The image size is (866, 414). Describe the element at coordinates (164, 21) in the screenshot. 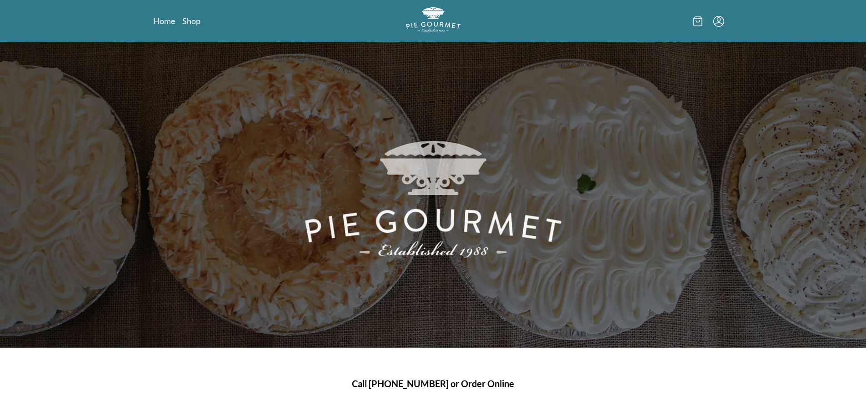

I see `a: Home` at that location.